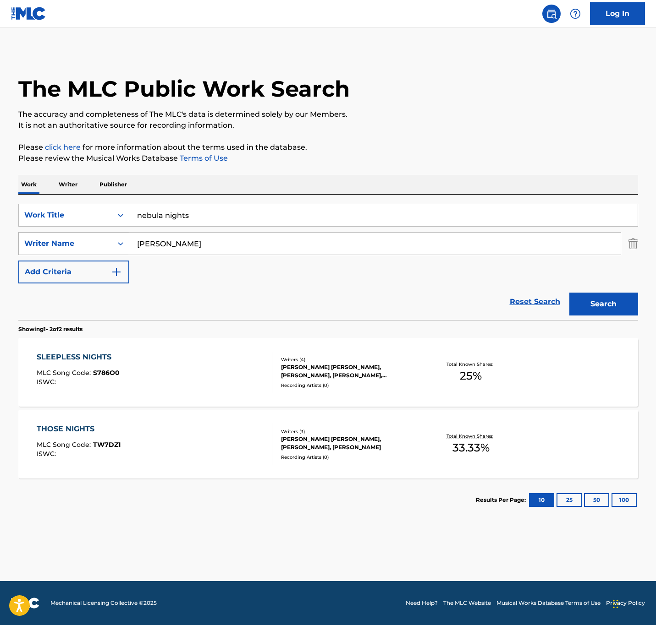 The height and width of the screenshot is (625, 656). What do you see at coordinates (502, 500) in the screenshot?
I see `p: Results Per Page:` at bounding box center [502, 500].